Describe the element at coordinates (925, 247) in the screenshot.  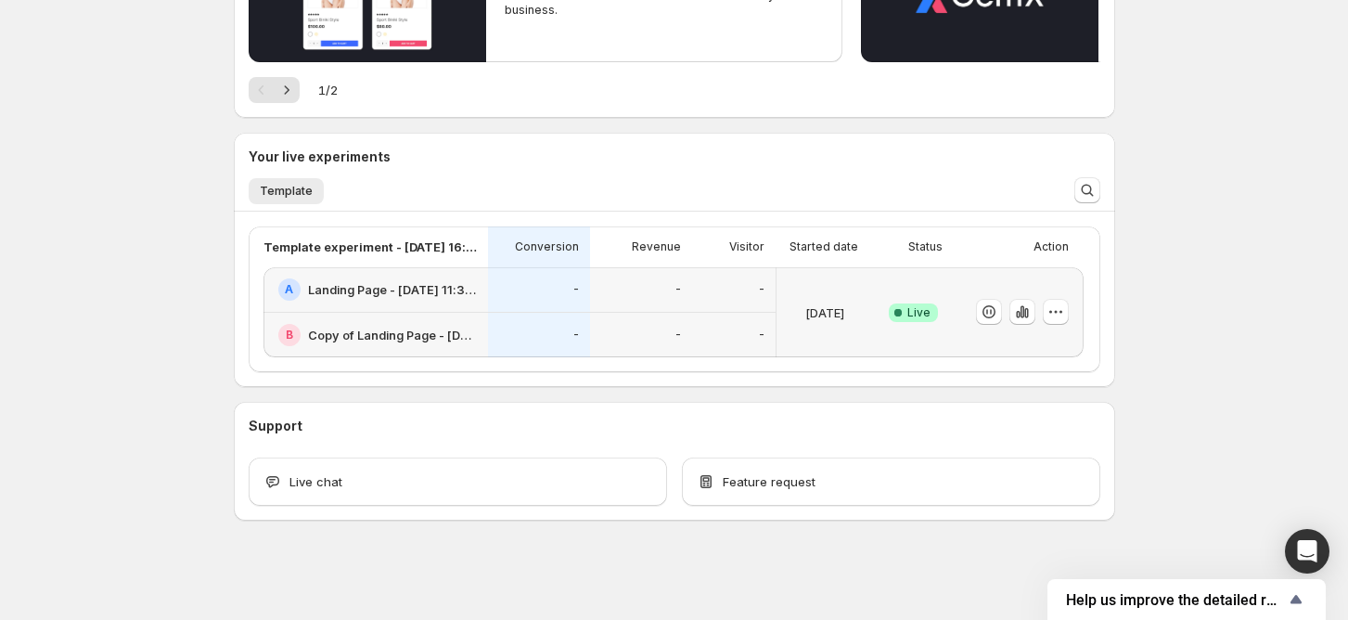
I see `p: Status` at that location.